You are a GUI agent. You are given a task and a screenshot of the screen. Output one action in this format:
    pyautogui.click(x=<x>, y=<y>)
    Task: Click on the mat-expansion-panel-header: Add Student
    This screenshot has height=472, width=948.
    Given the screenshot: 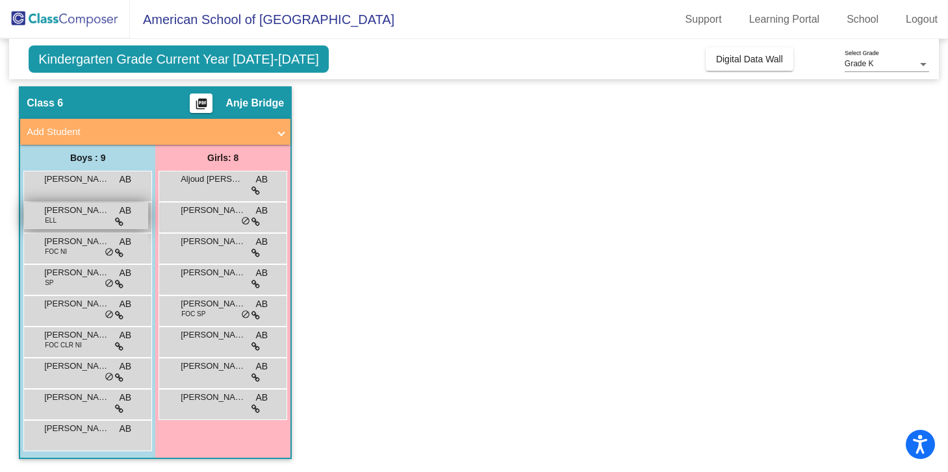 What is the action you would take?
    pyautogui.click(x=155, y=132)
    